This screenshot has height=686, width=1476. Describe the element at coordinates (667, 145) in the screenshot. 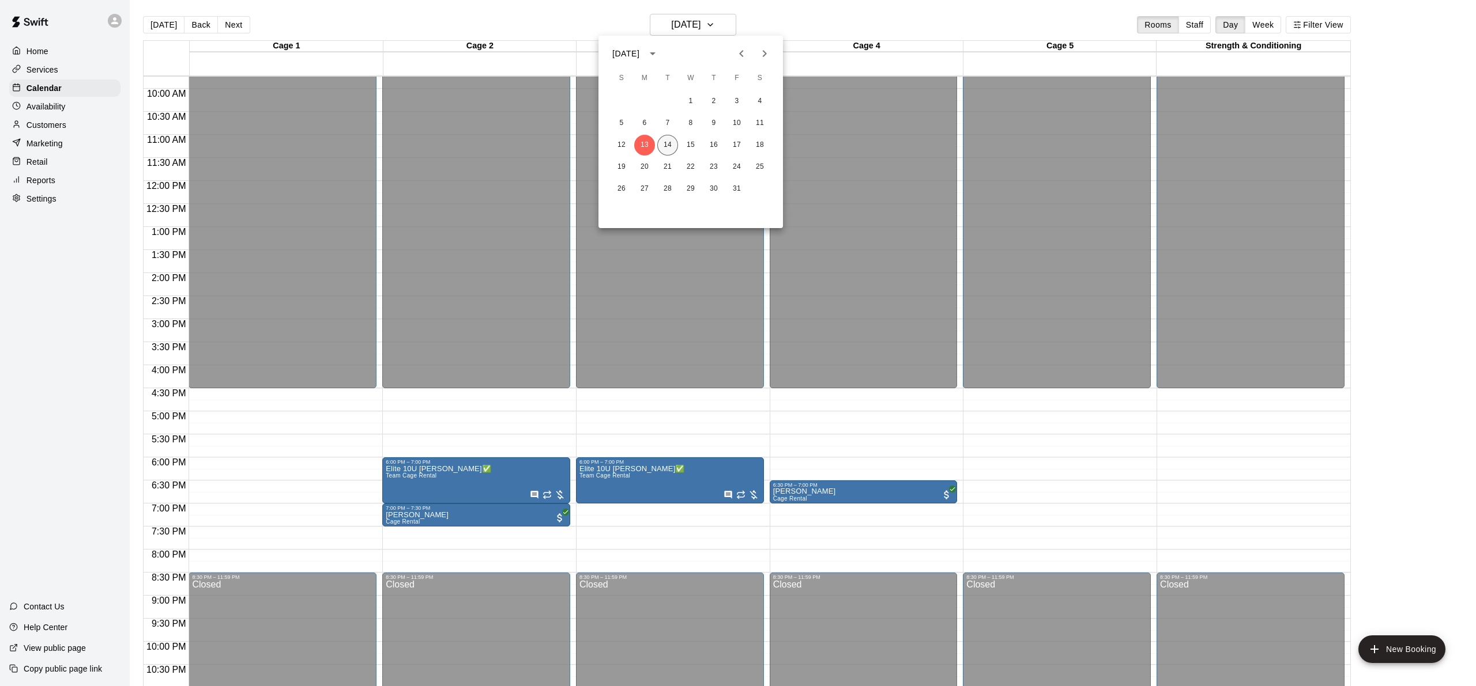

I see `button: 14` at that location.